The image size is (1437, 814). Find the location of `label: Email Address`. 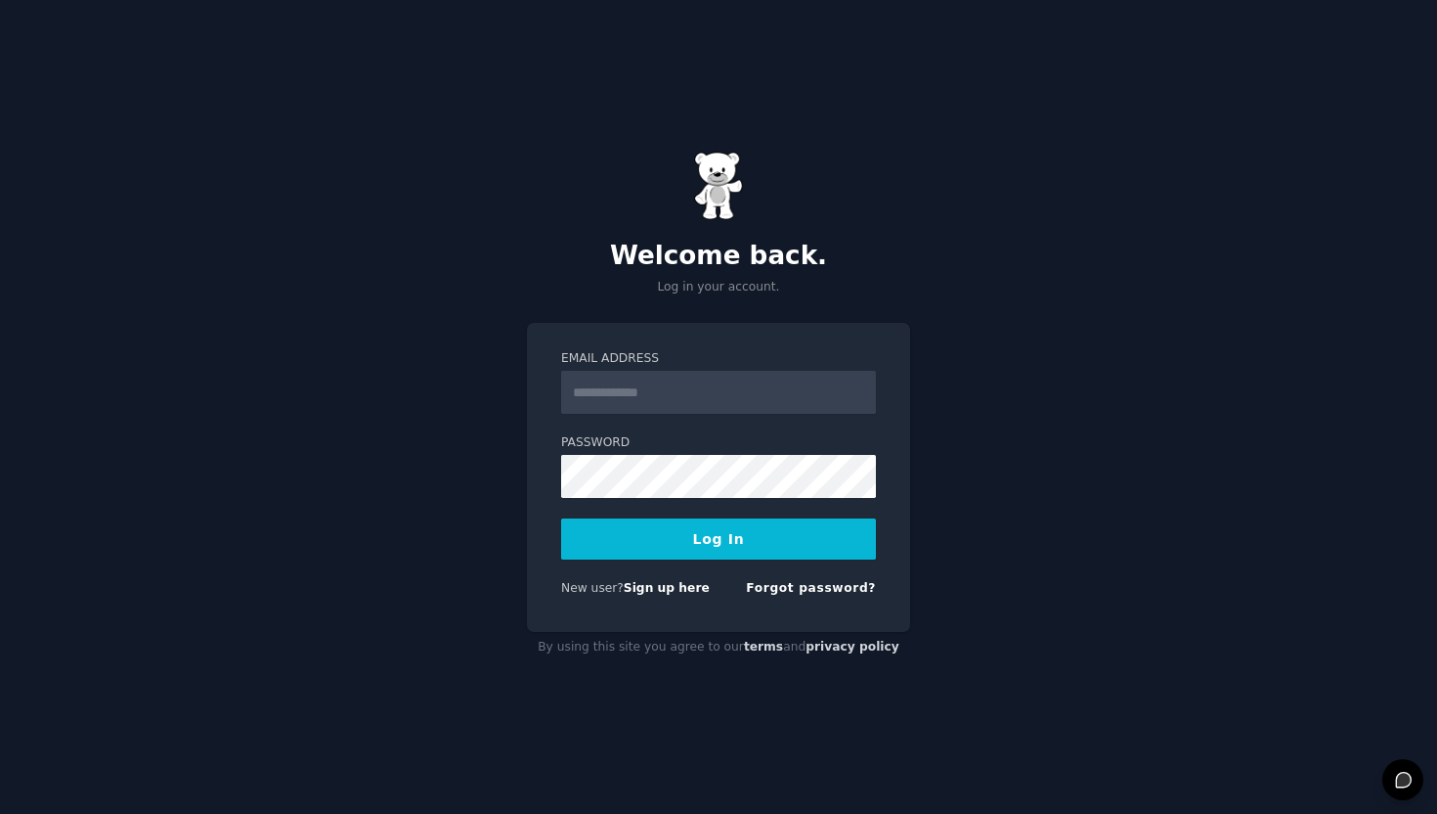

label: Email Address is located at coordinates (719, 359).